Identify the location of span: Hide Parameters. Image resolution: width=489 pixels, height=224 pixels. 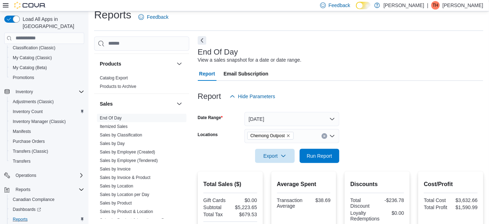
(257, 96).